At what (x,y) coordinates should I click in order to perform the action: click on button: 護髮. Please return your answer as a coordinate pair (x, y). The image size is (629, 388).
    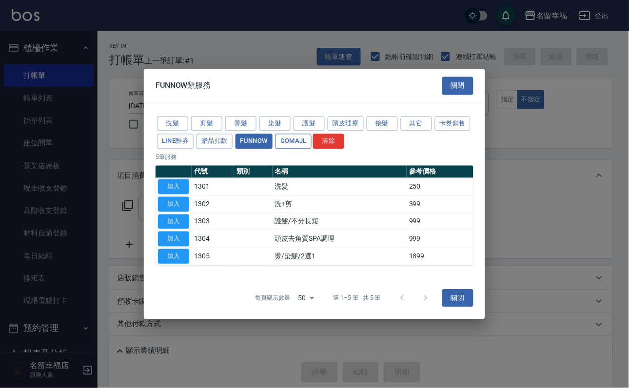
    Looking at the image, I should click on (309, 123).